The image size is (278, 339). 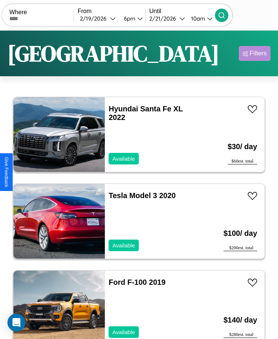 What do you see at coordinates (200, 18) in the screenshot?
I see `button: 10am` at bounding box center [200, 18].